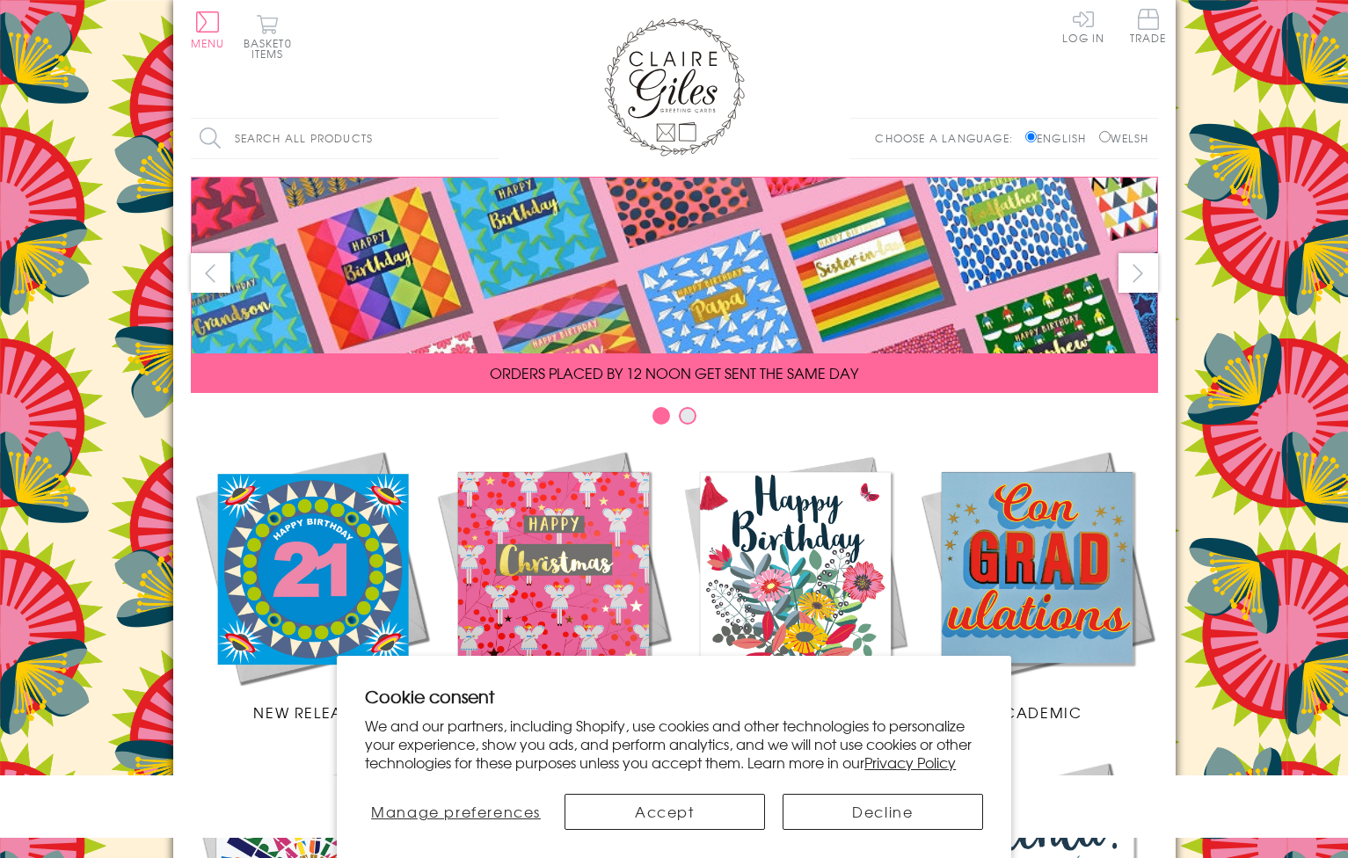  What do you see at coordinates (553, 585) in the screenshot?
I see `a: Christmas` at bounding box center [553, 585].